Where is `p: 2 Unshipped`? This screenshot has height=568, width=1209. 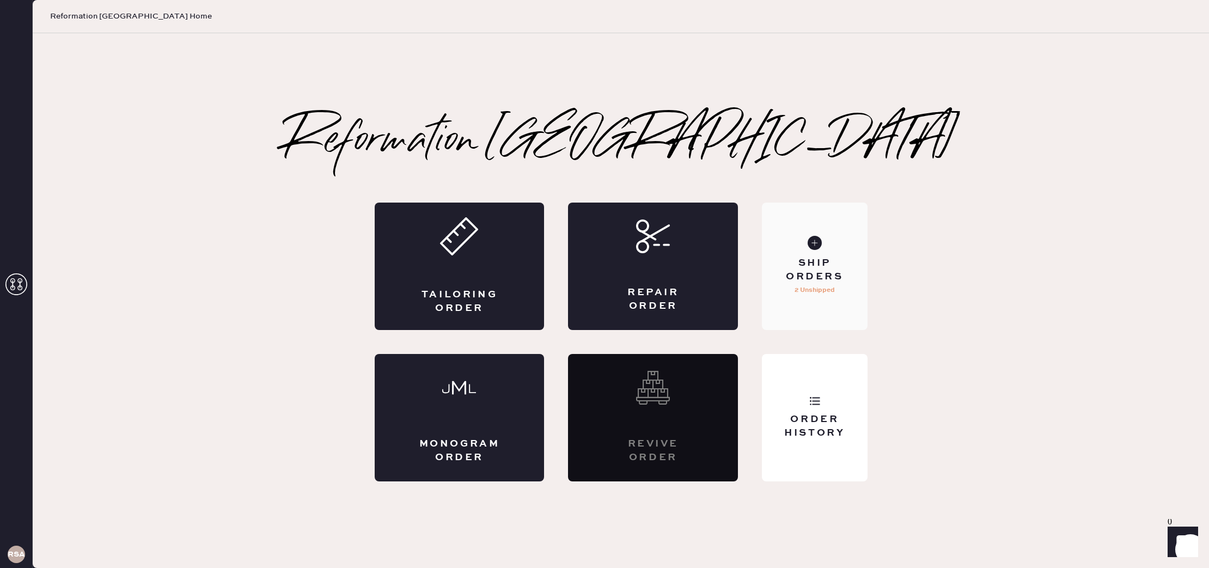
p: 2 Unshipped is located at coordinates (814, 290).